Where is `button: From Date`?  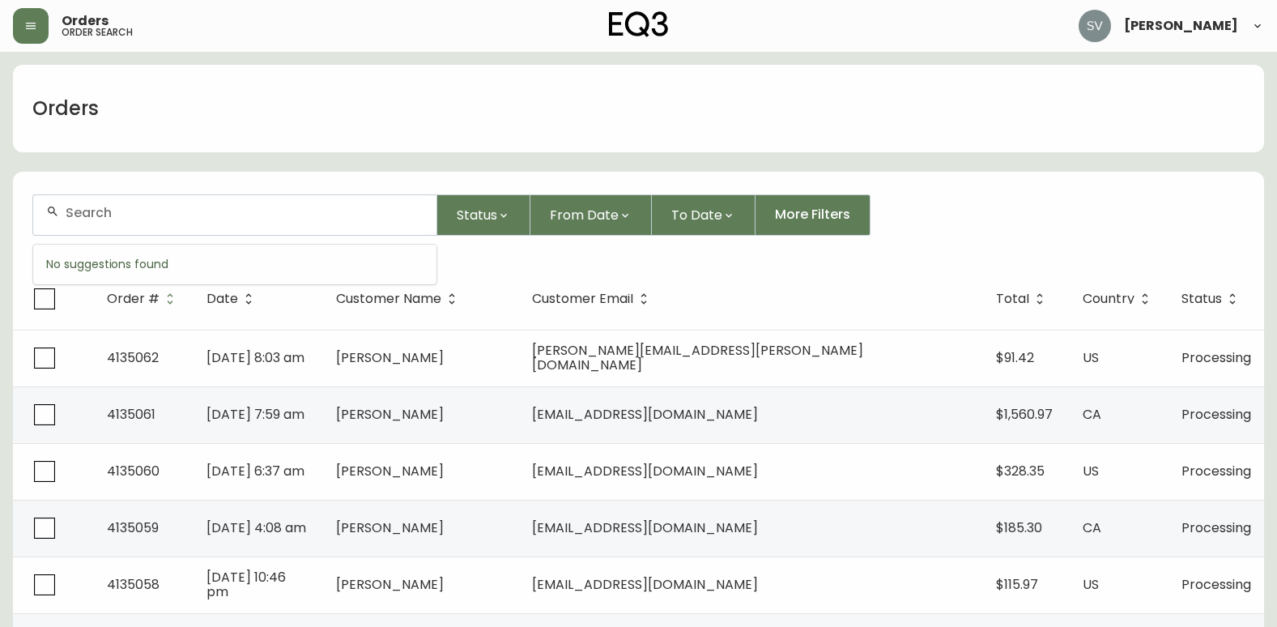
button: From Date is located at coordinates (591, 215).